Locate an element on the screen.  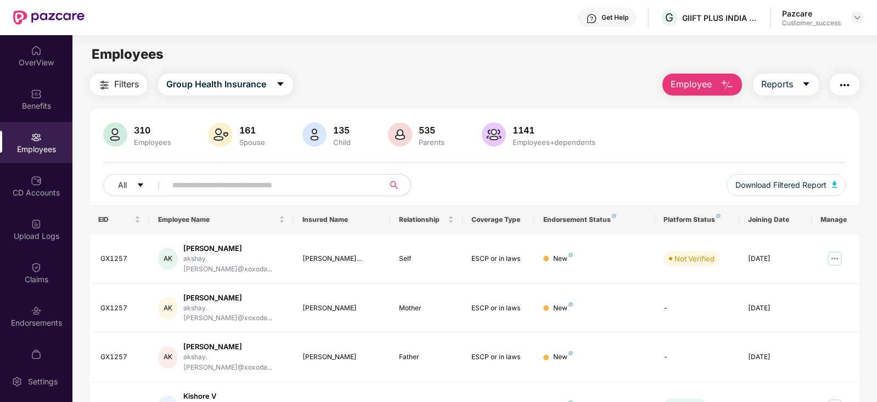
img: svg+xml;base64,PHN2ZyBpZD0iQ2xhaW0iIHhtbG5zPSJodHRwOi8vd3d3LnczLm9yZy8yMDAwL3N2ZyIgd2lkdGg9IjIwIi... is located at coordinates (36, 267).